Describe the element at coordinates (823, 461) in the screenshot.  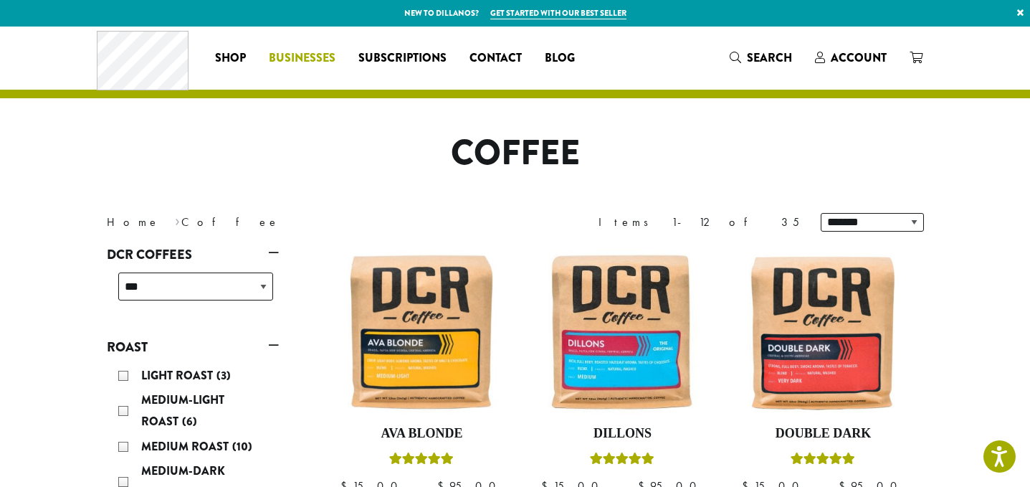
I see `div: Rated 4.50 out of 5` at that location.